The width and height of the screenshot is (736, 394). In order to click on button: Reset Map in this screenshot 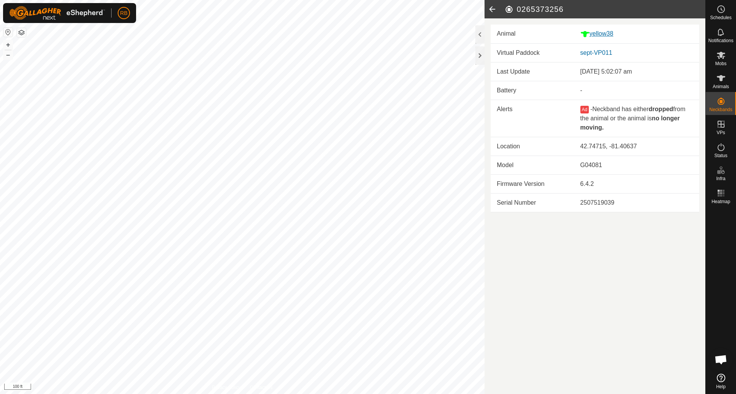, I will do `click(8, 32)`.